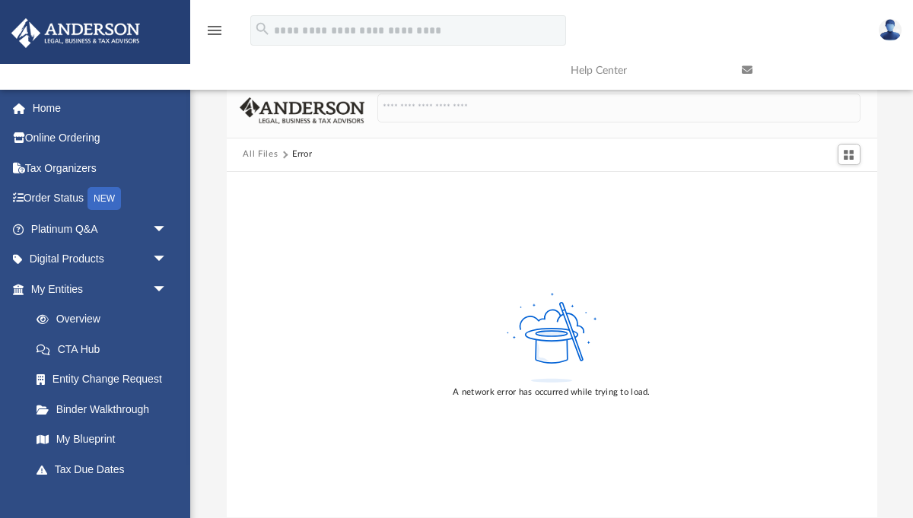  What do you see at coordinates (106, 470) in the screenshot?
I see `a: Tax Due Dates` at bounding box center [106, 470].